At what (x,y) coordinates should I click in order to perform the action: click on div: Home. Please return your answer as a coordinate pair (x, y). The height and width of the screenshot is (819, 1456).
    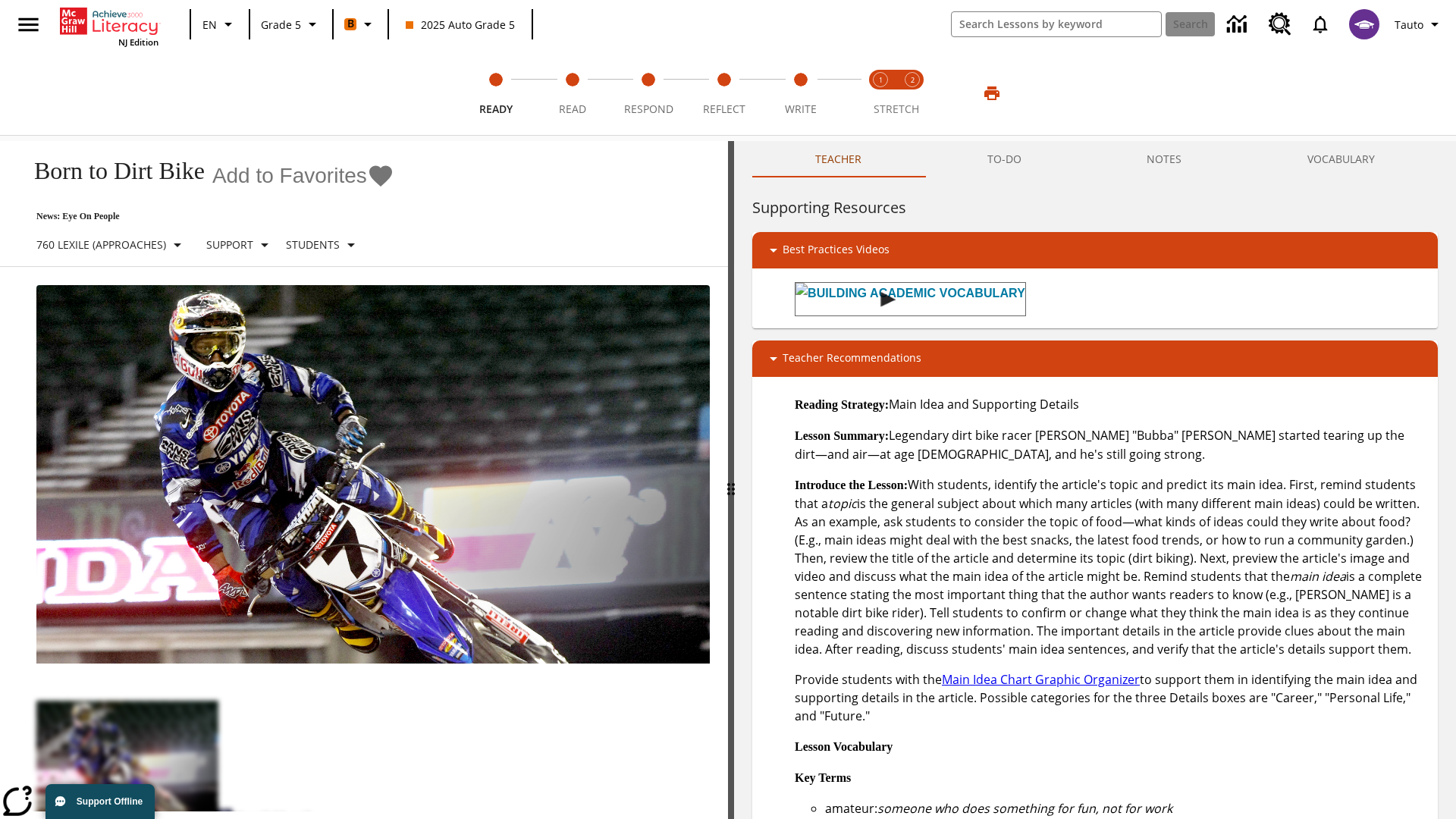
    Looking at the image, I should click on (109, 25).